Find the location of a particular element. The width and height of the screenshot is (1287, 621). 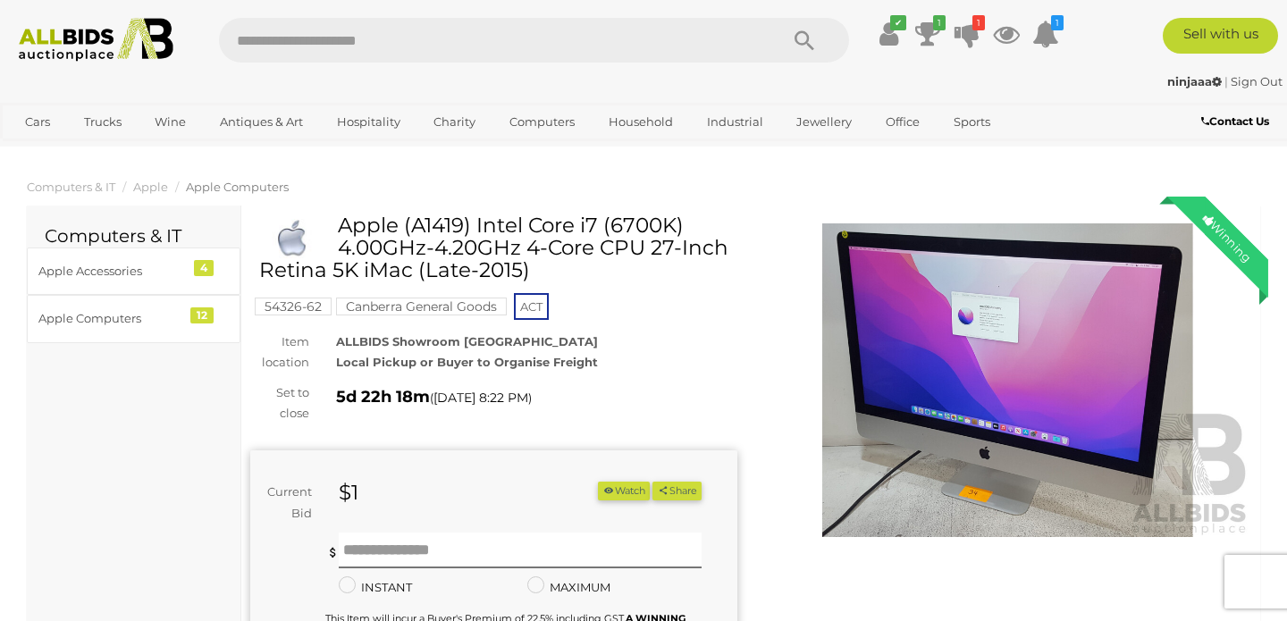

button: Watch is located at coordinates (624, 491).